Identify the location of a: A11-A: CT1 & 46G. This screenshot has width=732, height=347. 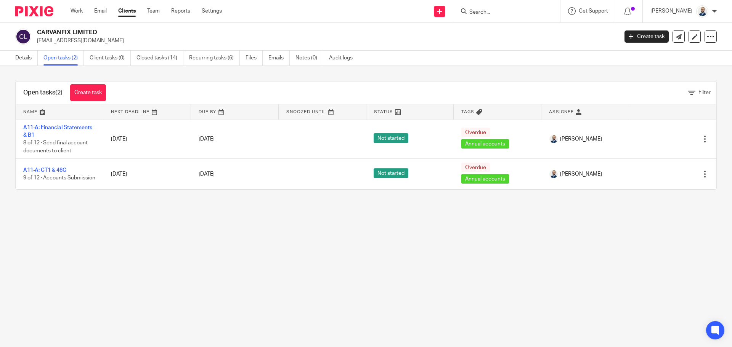
(45, 170).